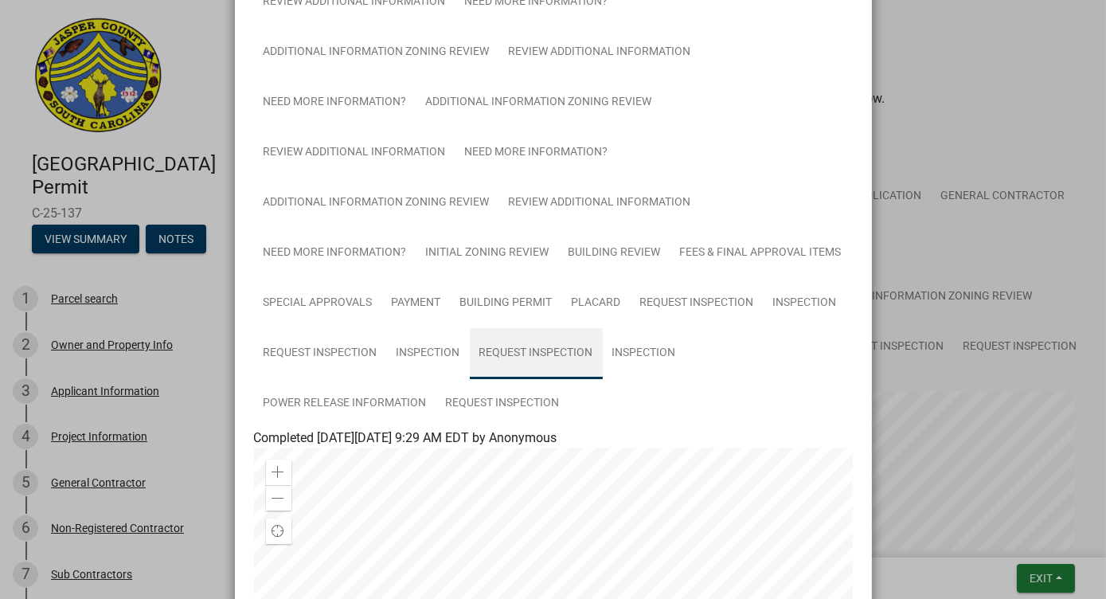  Describe the element at coordinates (597, 303) in the screenshot. I see `a: Placard` at that location.